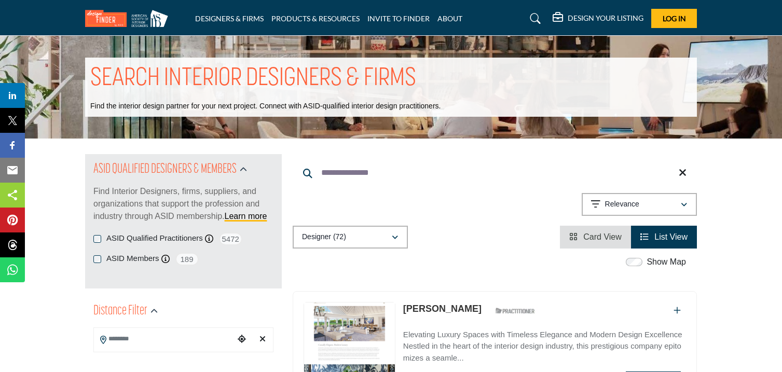 The width and height of the screenshot is (782, 372). Describe the element at coordinates (97, 239) in the screenshot. I see `input: ASID Qualified Practitioners checkbox` at that location.